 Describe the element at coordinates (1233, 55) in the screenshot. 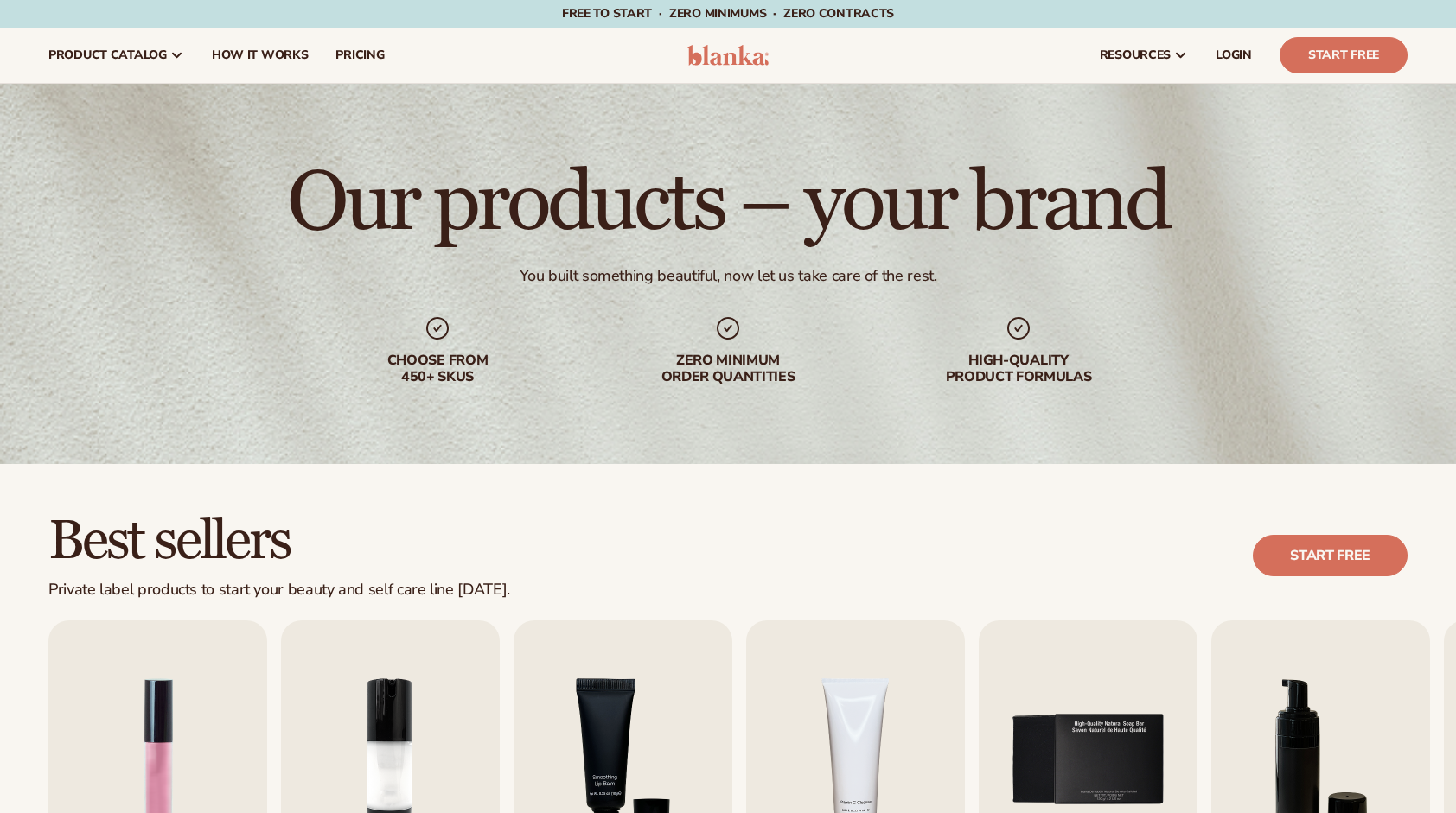

I see `a: LOGIN` at that location.